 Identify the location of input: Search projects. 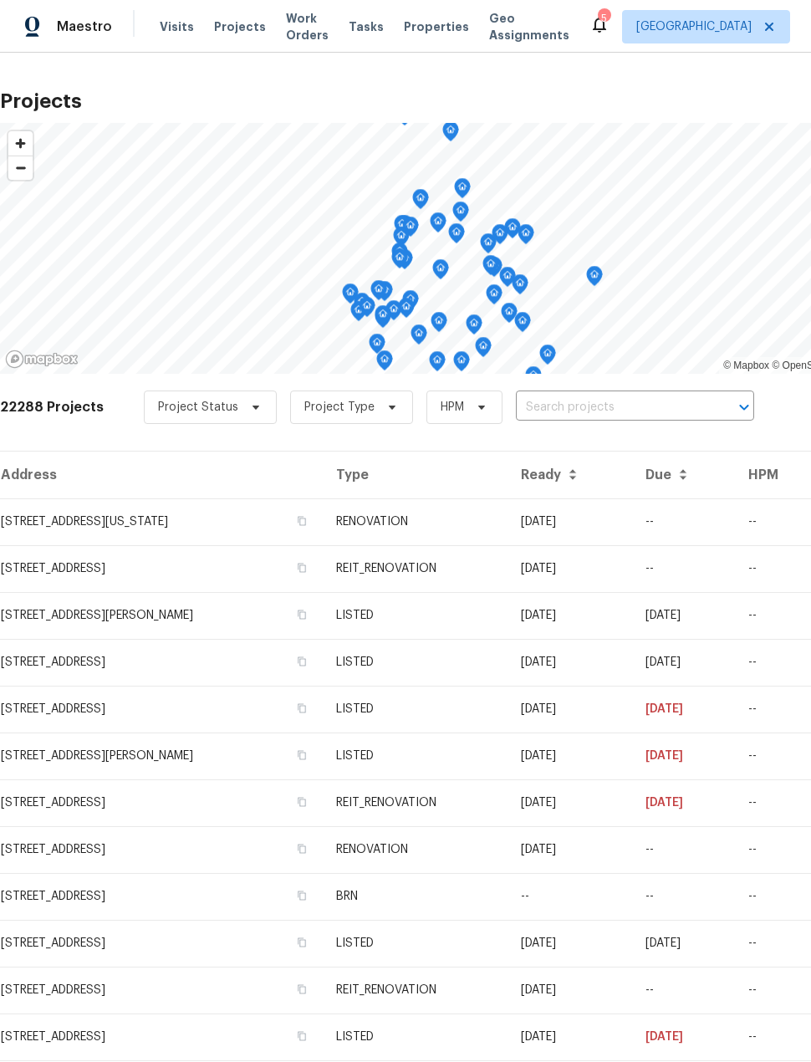
(611, 407).